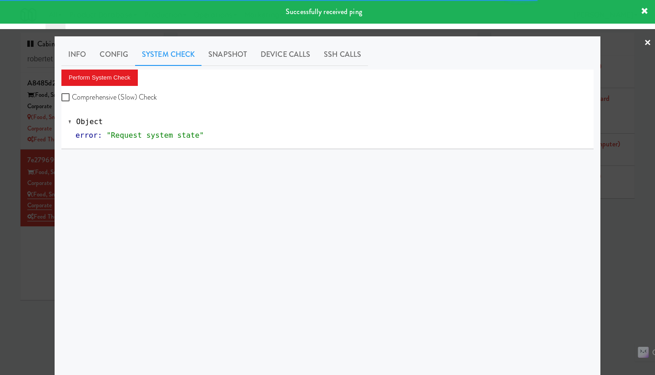 This screenshot has height=375, width=655. What do you see at coordinates (155, 135) in the screenshot?
I see `span: "Request system state"` at bounding box center [155, 135].